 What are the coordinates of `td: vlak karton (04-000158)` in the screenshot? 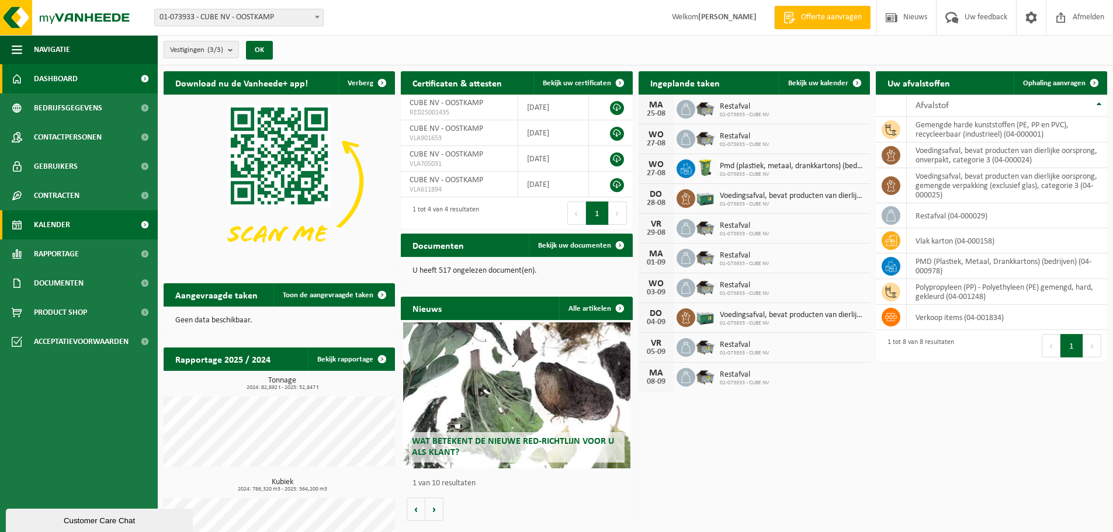 It's located at (1007, 241).